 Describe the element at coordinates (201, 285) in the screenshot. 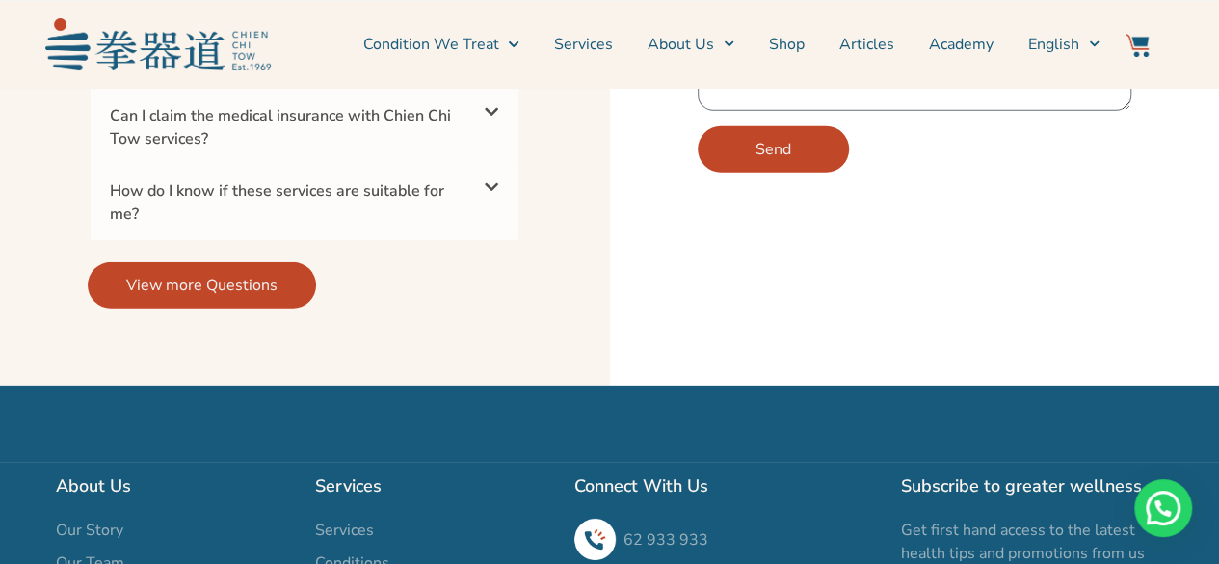

I see `a: View more Questions` at that location.